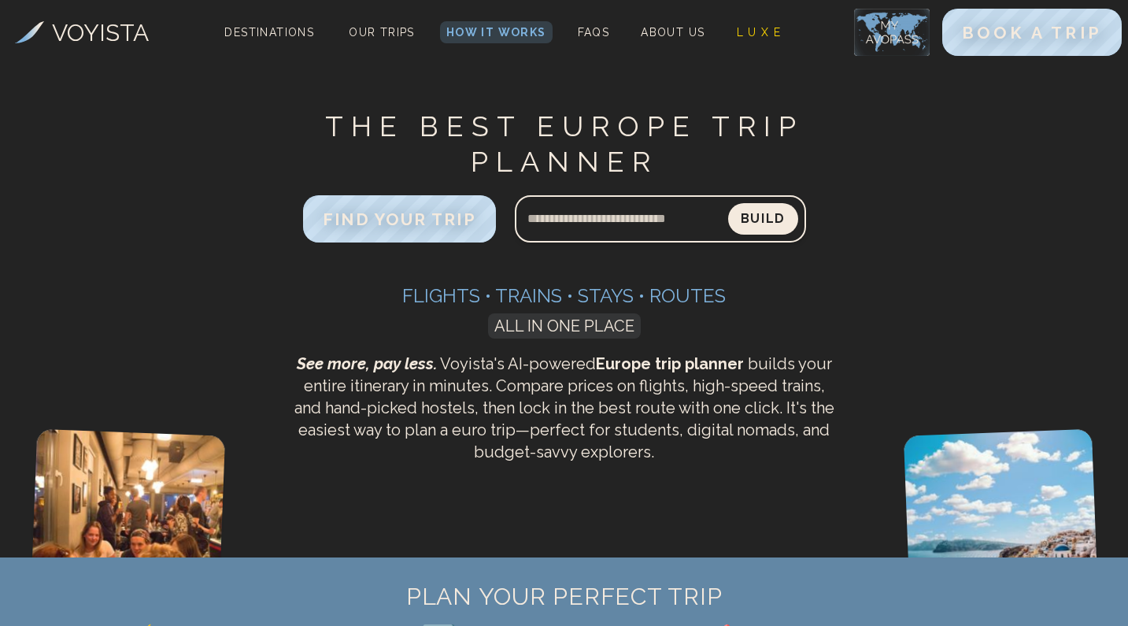 This screenshot has width=1128, height=626. Describe the element at coordinates (672, 32) in the screenshot. I see `a: About Us` at that location.